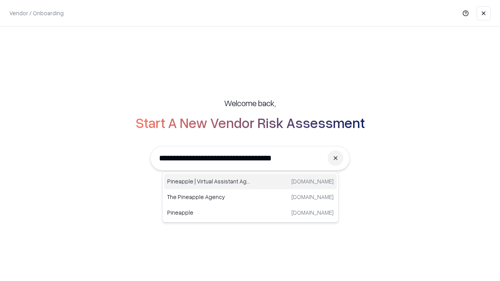  Describe the element at coordinates (208, 197) in the screenshot. I see `p: The Pineapple Agency` at that location.